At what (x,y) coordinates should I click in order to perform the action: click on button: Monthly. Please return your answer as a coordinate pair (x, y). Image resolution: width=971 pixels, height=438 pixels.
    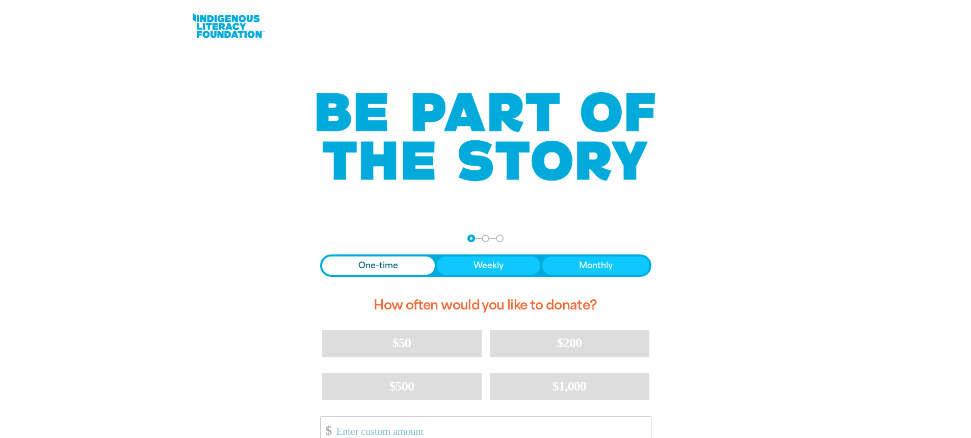
    Looking at the image, I should click on (596, 266).